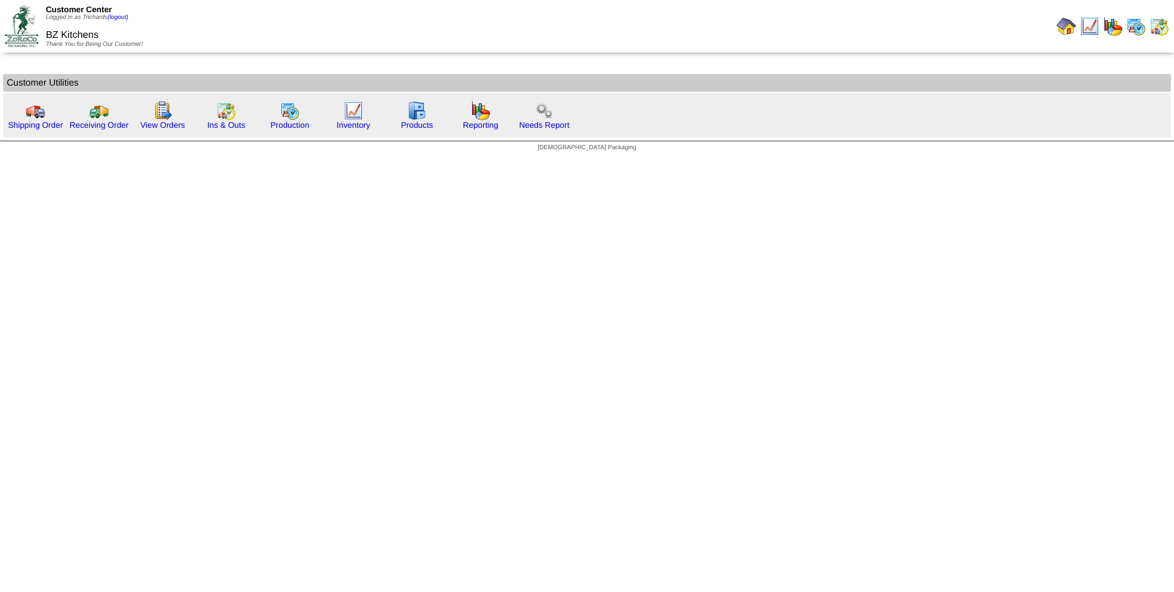 This screenshot has width=1174, height=592. Describe the element at coordinates (226, 125) in the screenshot. I see `a: Ins & Outs` at that location.